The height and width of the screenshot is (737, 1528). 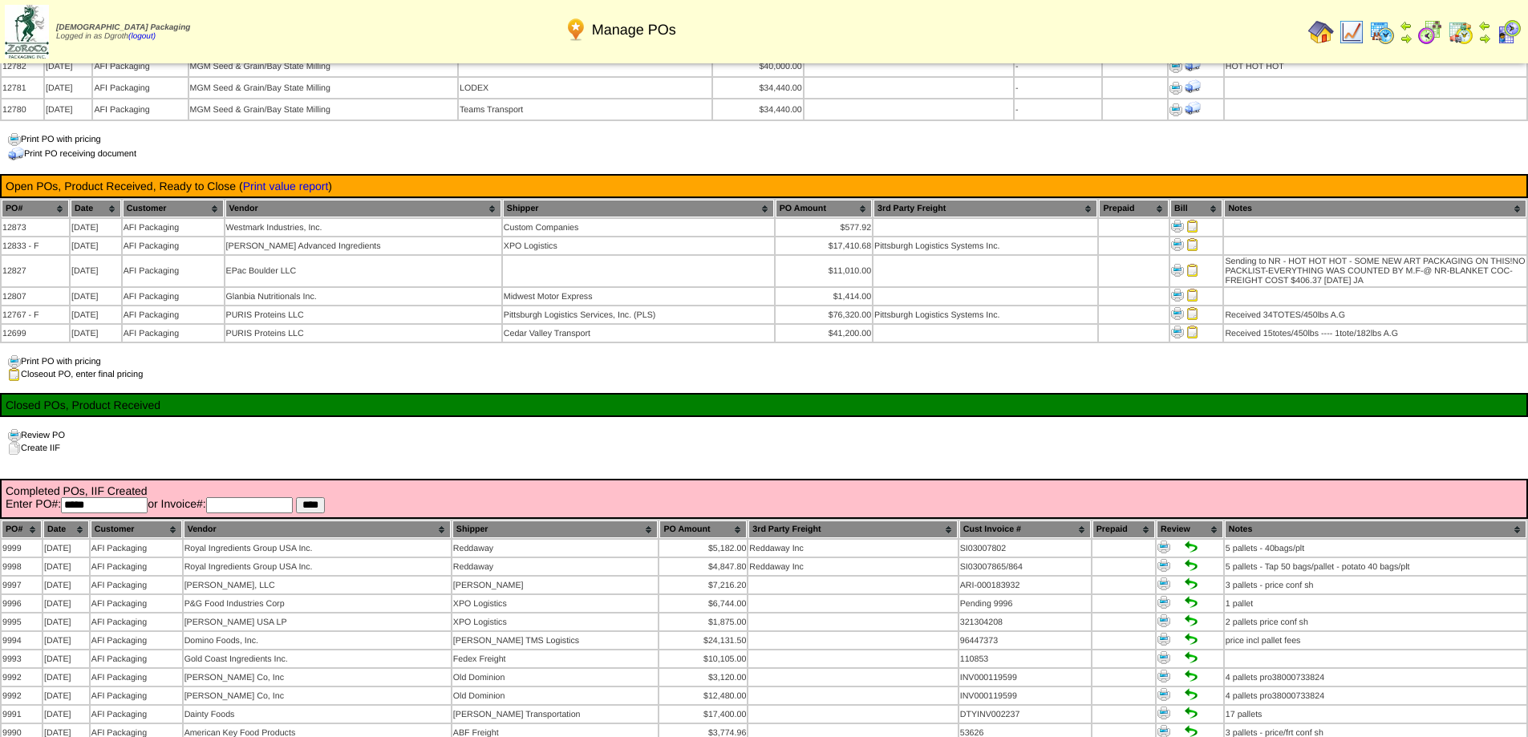 I want to click on th: Review, so click(x=1189, y=529).